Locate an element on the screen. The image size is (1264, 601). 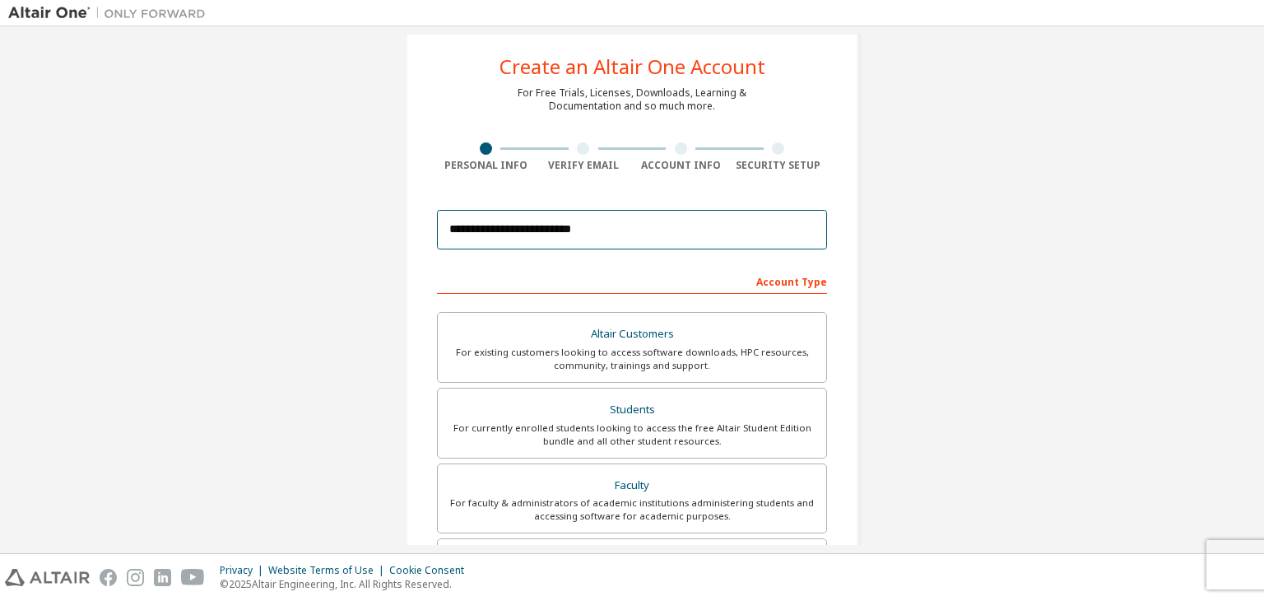
img: facebook.svg is located at coordinates (108, 577).